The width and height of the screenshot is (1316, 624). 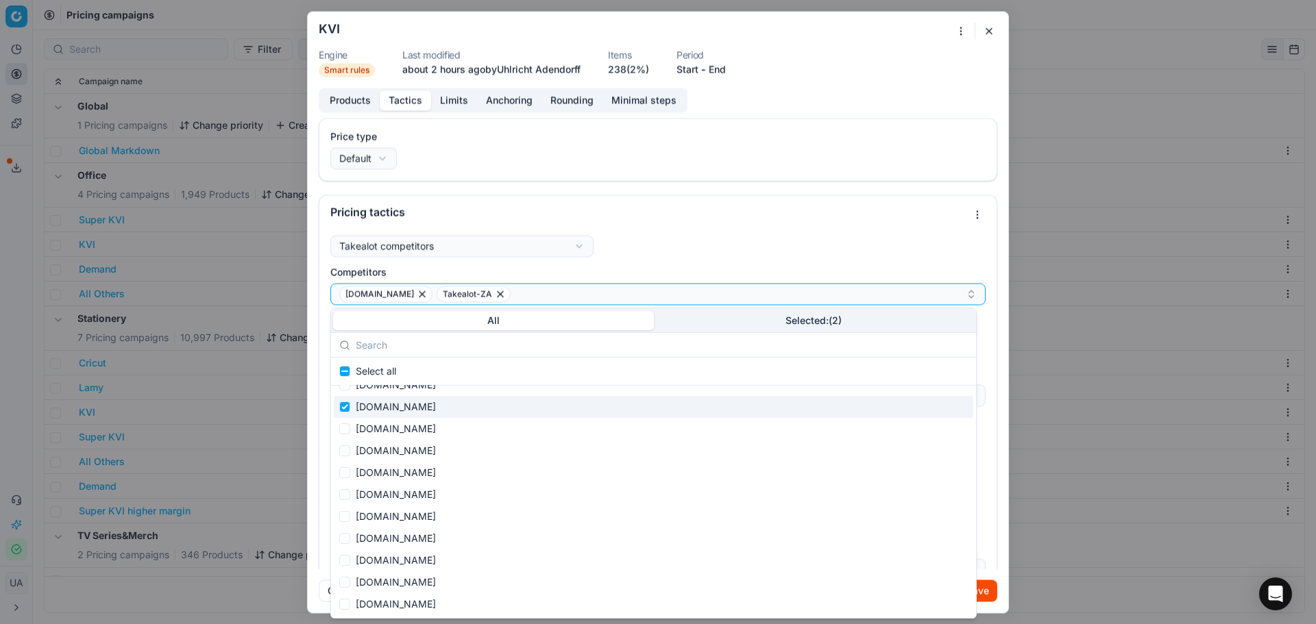 I want to click on button: Limits, so click(x=454, y=100).